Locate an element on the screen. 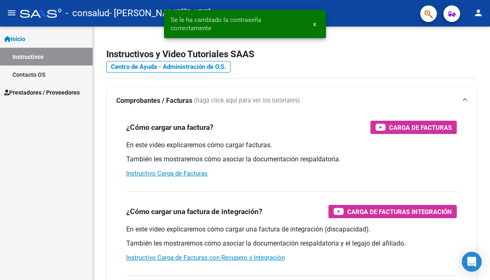 Image resolution: width=490 pixels, height=280 pixels. mat-expansion-panel-header: Comprobantes / Facturas (haga click aquí para ver los tutoriales) is located at coordinates (292, 101).